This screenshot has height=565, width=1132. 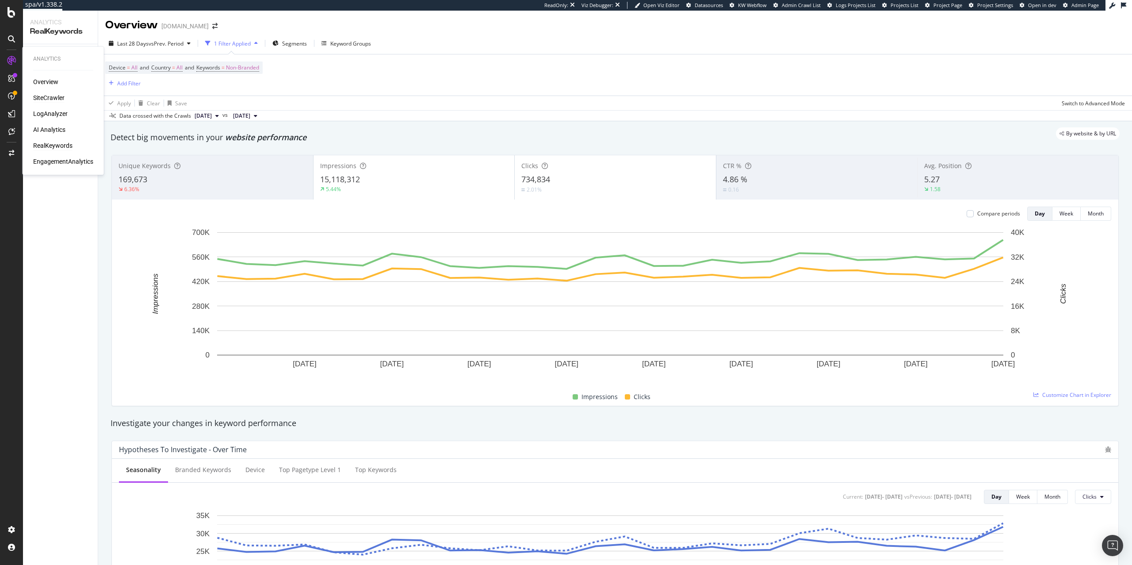 I want to click on div: vs Previous :, so click(x=918, y=496).